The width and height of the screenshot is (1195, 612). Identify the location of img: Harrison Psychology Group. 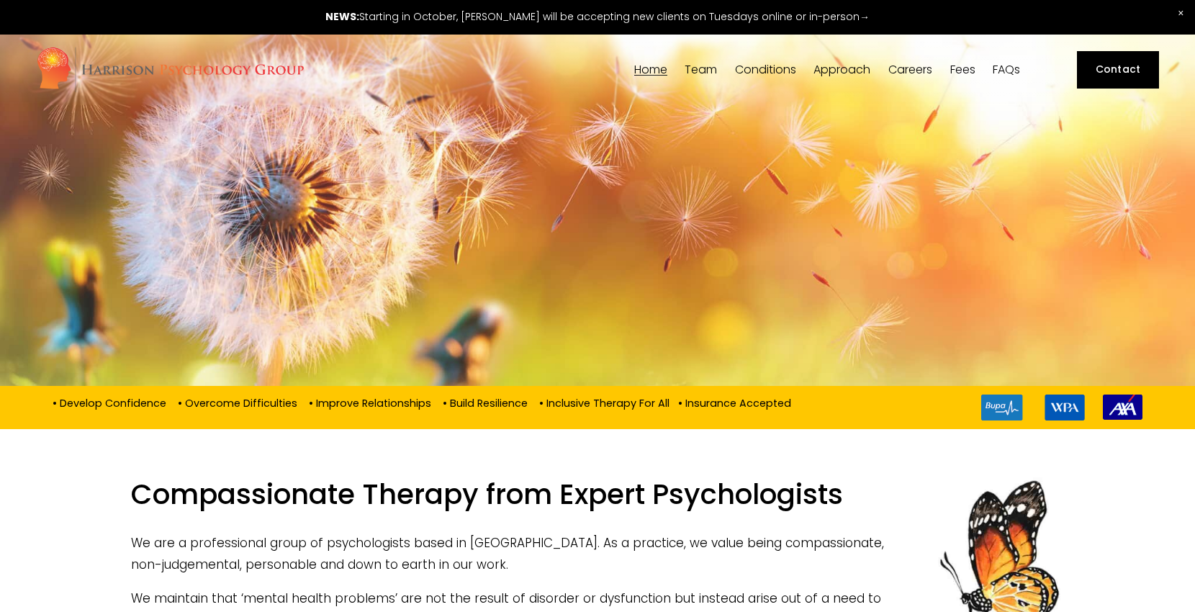
(170, 69).